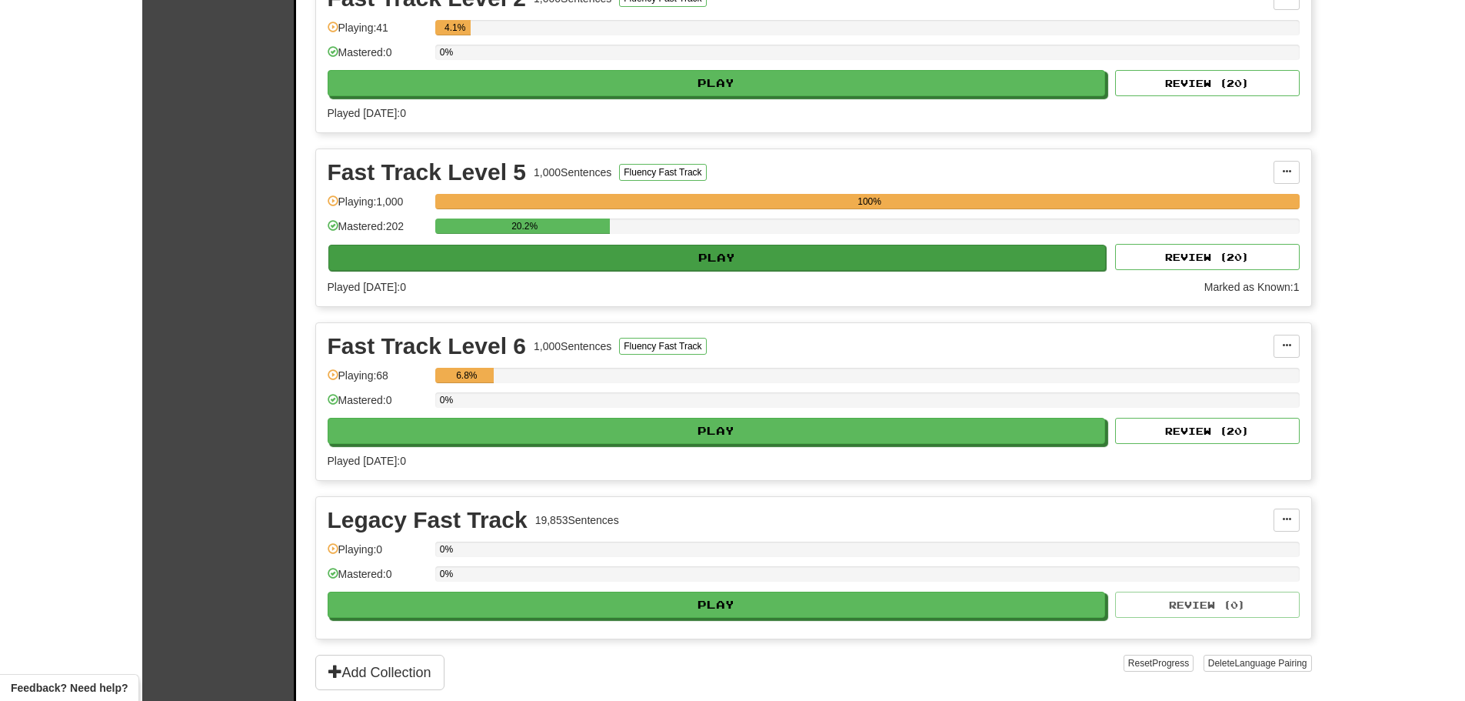 The height and width of the screenshot is (701, 1465). I want to click on button: Add Collection, so click(380, 672).